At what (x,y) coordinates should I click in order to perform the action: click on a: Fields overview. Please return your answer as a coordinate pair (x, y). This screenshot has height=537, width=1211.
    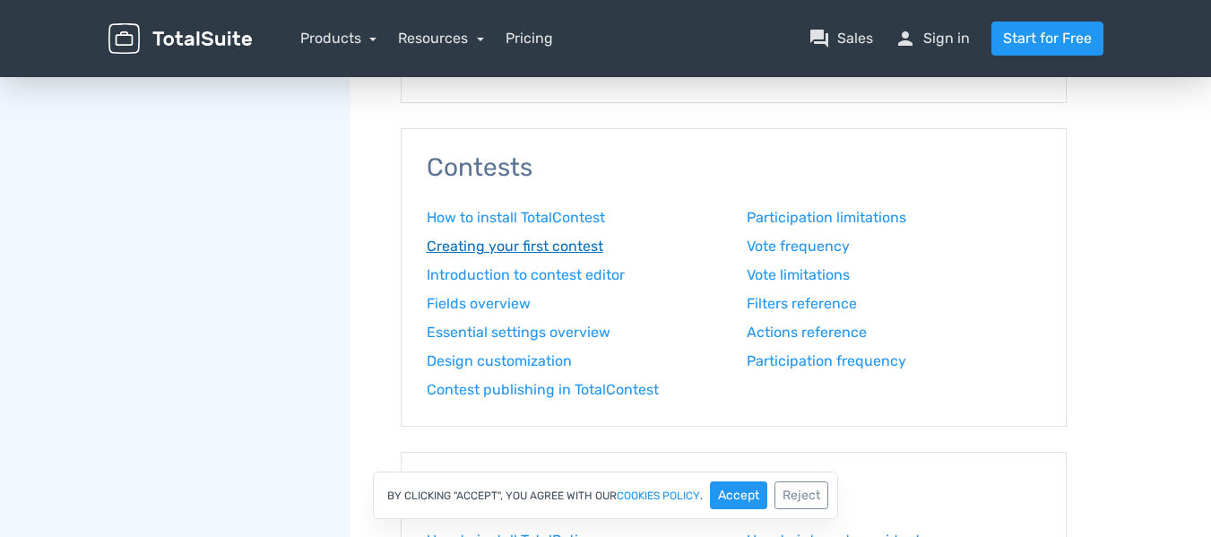
    Looking at the image, I should click on (574, 304).